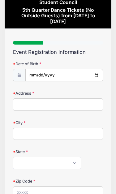 The height and width of the screenshot is (194, 116). I want to click on input: mm/dd/yyyy, so click(64, 75).